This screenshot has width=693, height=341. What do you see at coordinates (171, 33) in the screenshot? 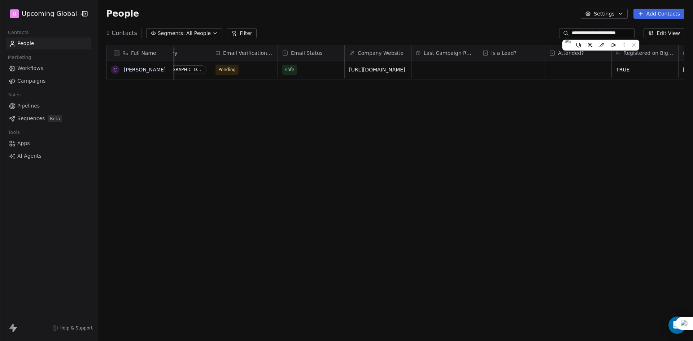
I see `span: Segments:` at bounding box center [171, 33].